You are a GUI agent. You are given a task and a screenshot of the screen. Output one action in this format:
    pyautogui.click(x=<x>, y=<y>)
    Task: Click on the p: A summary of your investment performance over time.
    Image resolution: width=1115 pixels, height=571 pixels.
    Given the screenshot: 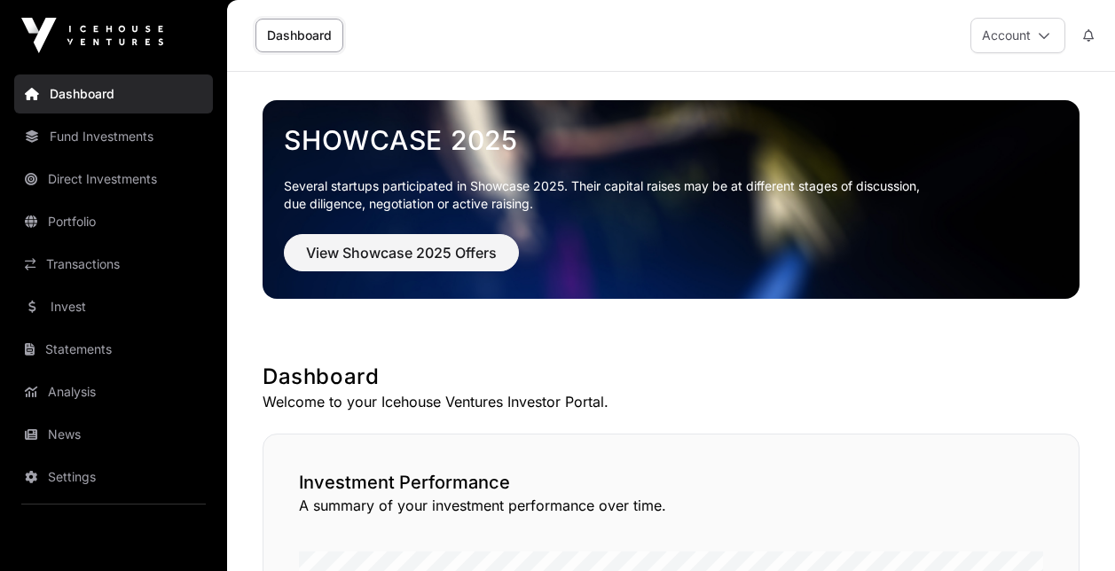 What is the action you would take?
    pyautogui.click(x=671, y=506)
    